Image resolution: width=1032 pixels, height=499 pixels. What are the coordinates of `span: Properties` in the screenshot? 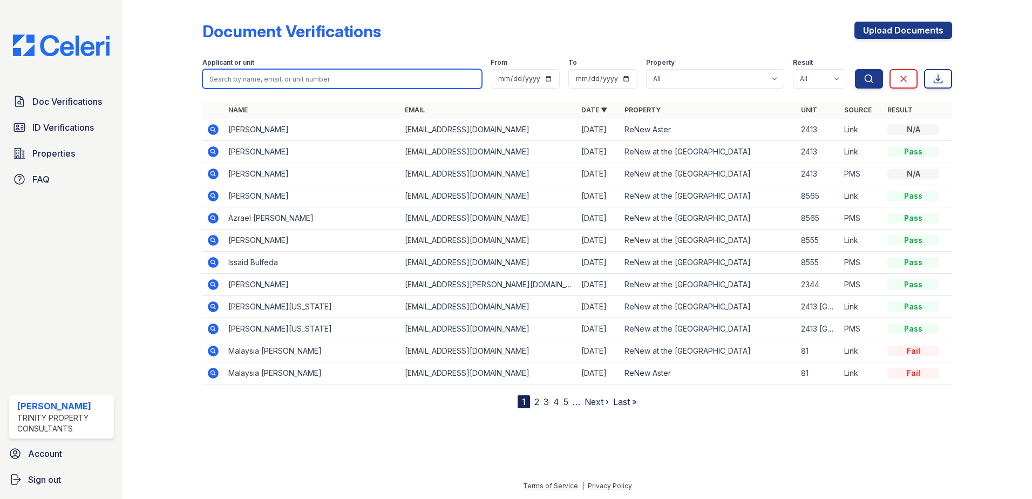 It's located at (53, 153).